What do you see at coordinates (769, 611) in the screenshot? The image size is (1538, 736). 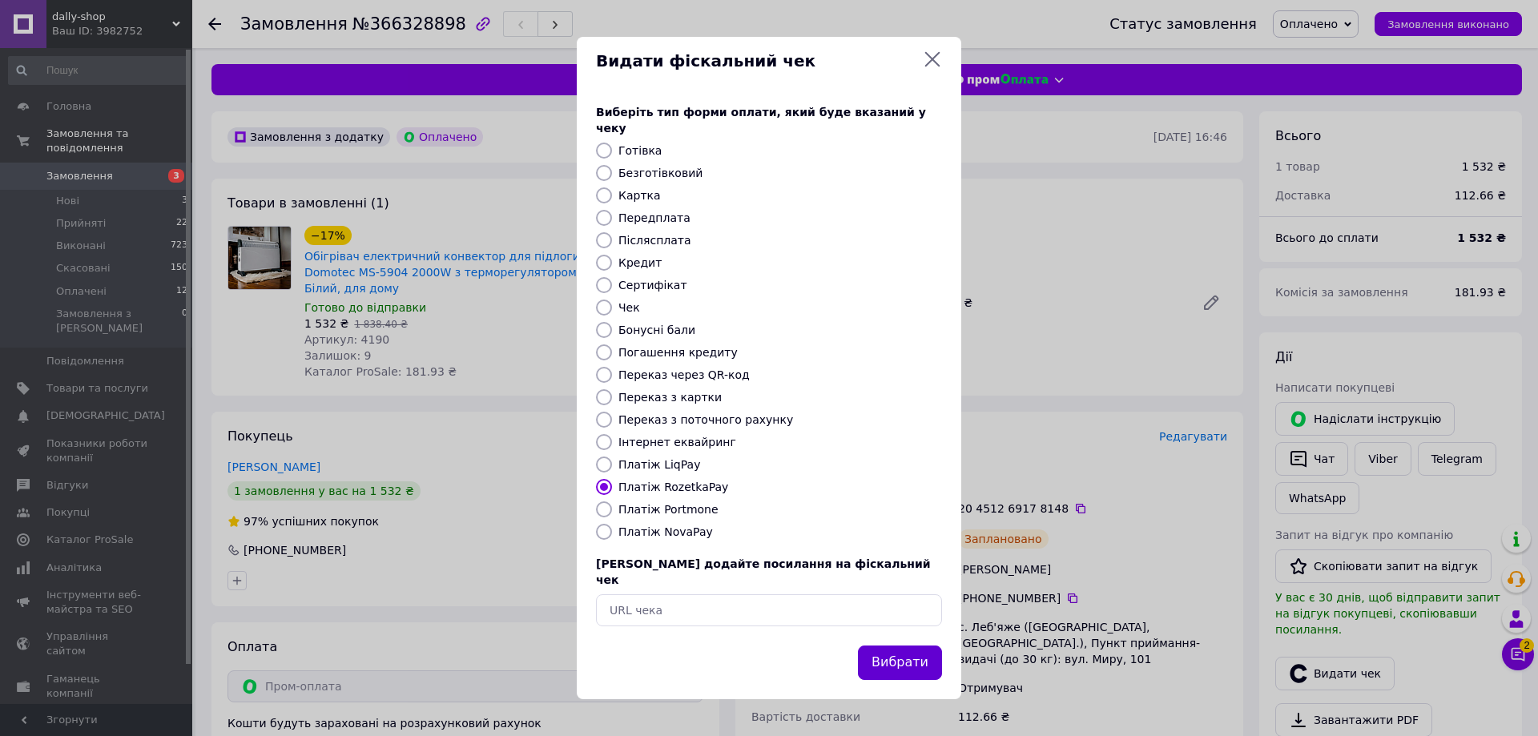 I see `input: URL чека` at bounding box center [769, 611].